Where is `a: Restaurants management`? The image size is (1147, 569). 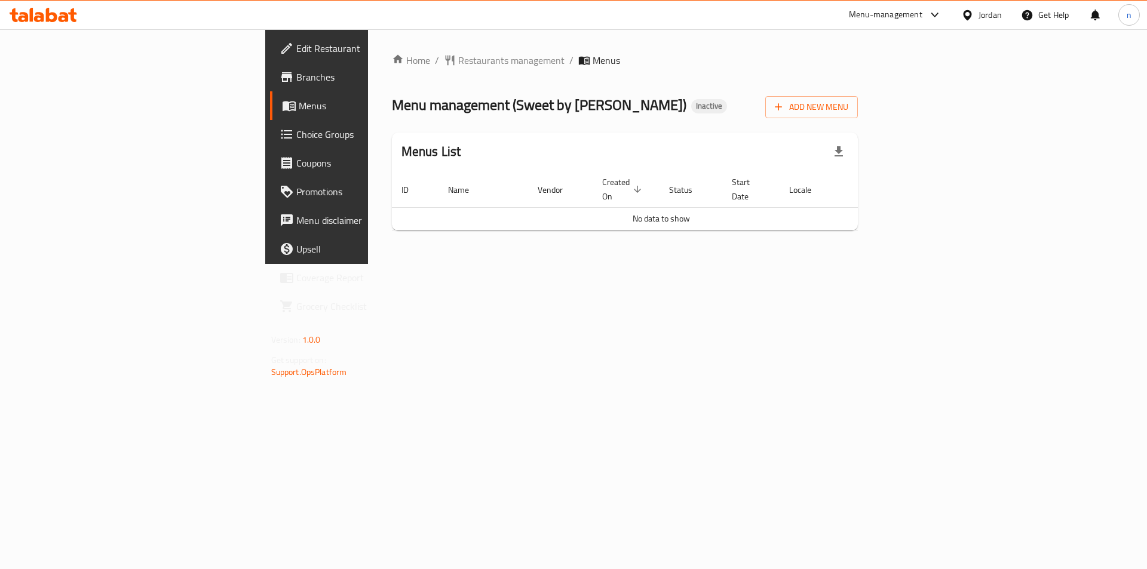
a: Restaurants management is located at coordinates (504, 60).